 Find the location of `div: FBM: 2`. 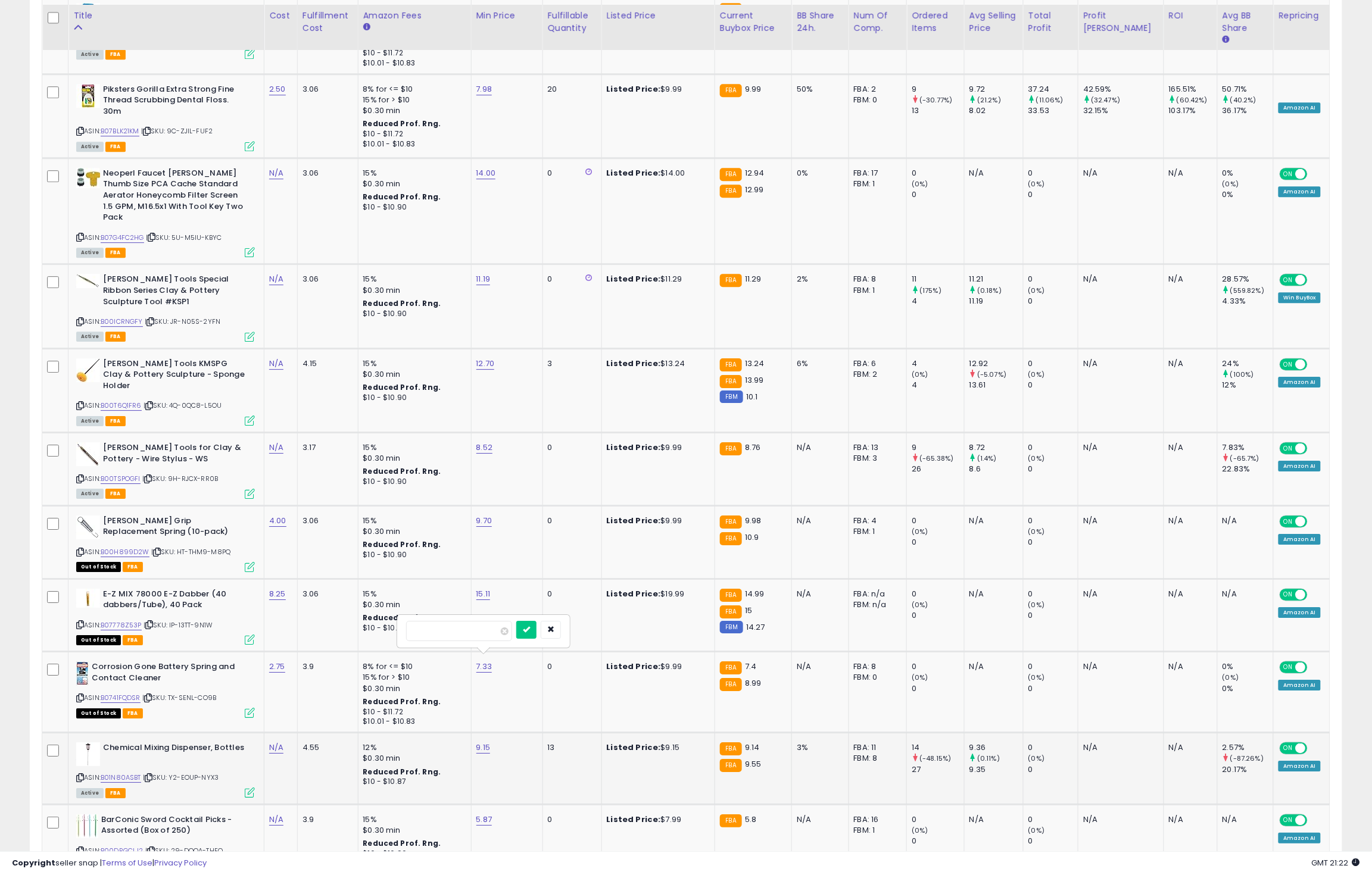

div: FBM: 2 is located at coordinates (875, 374).